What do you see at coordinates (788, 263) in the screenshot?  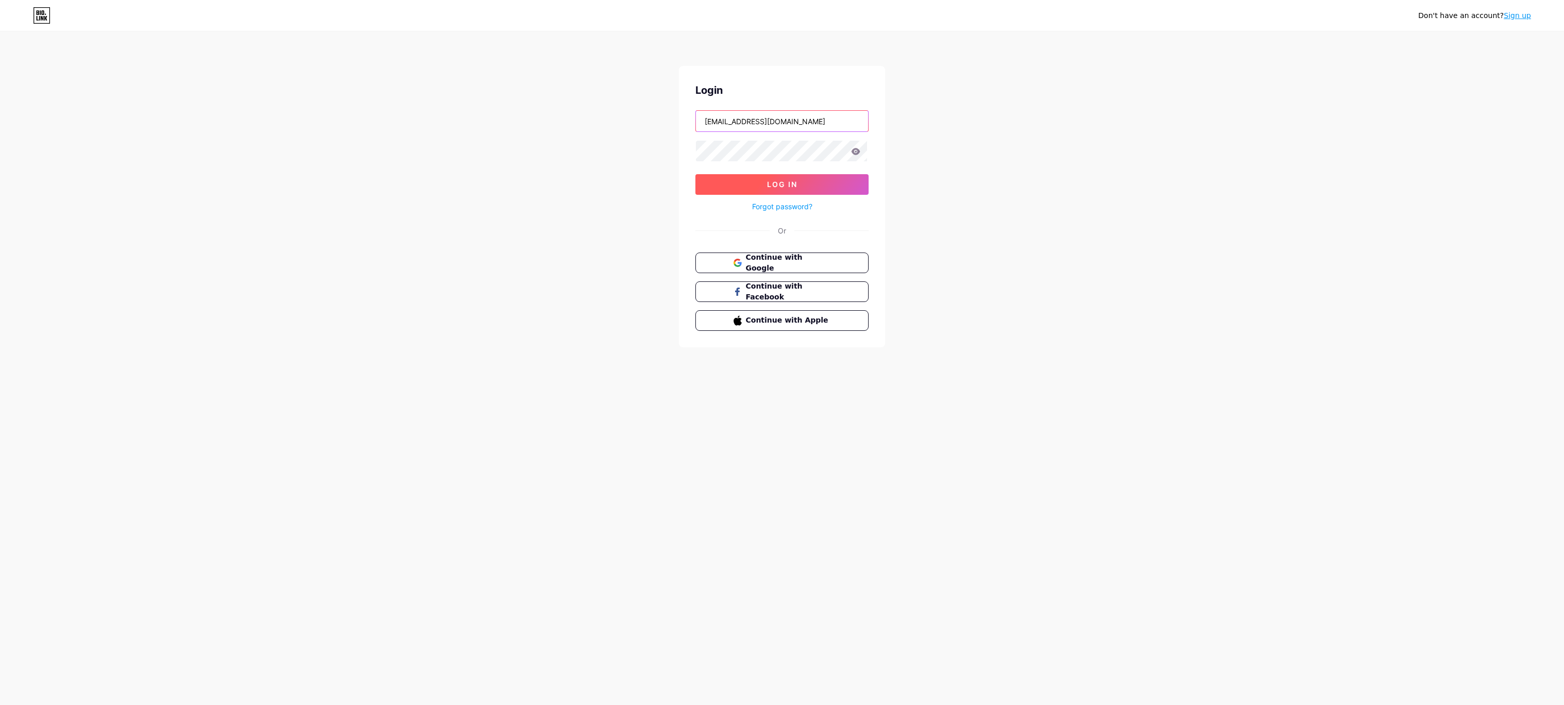 I see `span: Continue with Google` at bounding box center [788, 263].